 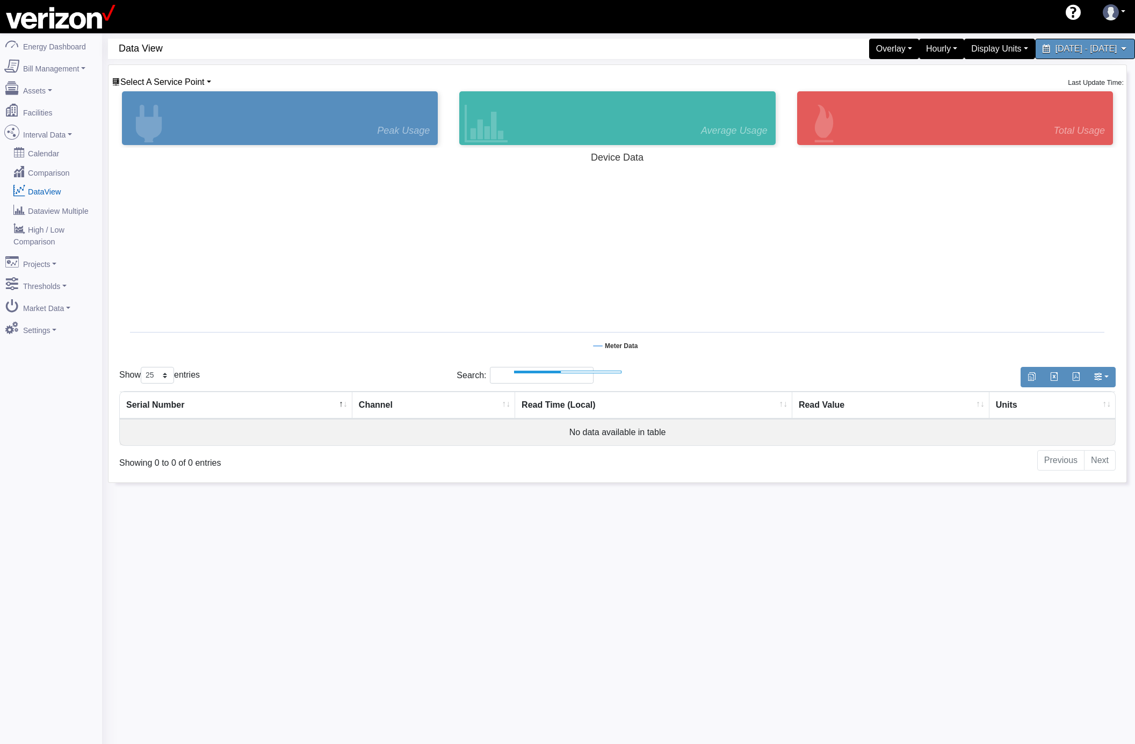 I want to click on small: Last Update Time:, so click(x=1096, y=82).